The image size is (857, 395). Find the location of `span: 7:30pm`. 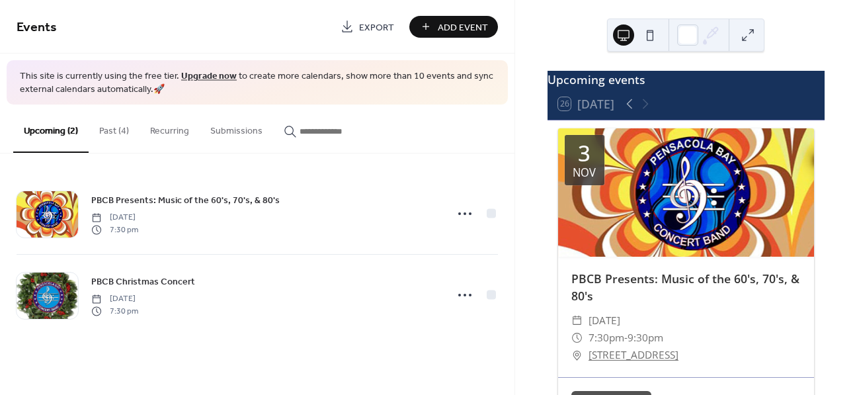

span: 7:30pm is located at coordinates (606, 338).